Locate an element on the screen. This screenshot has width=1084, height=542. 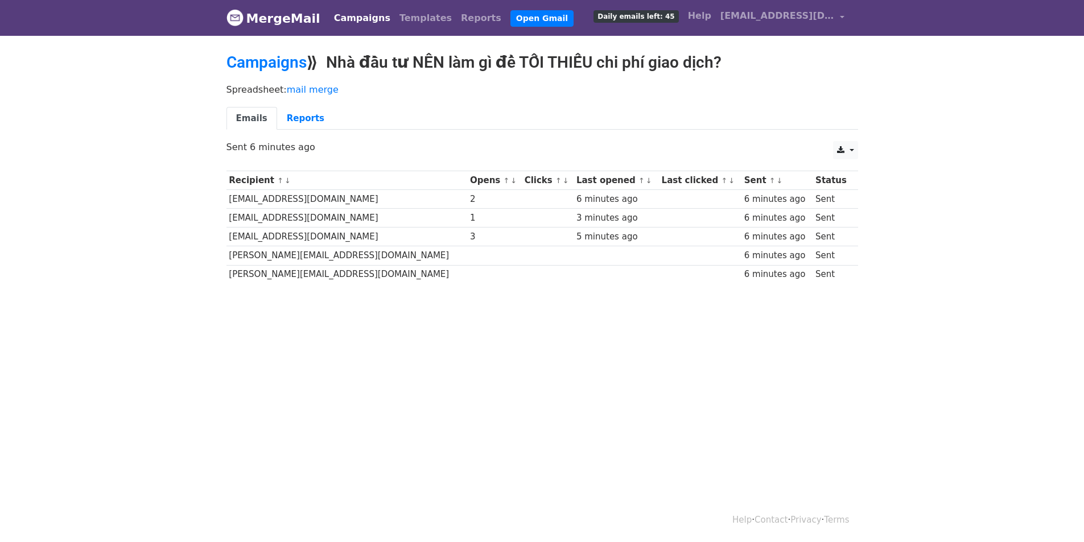
th: Clicks is located at coordinates (547, 180).